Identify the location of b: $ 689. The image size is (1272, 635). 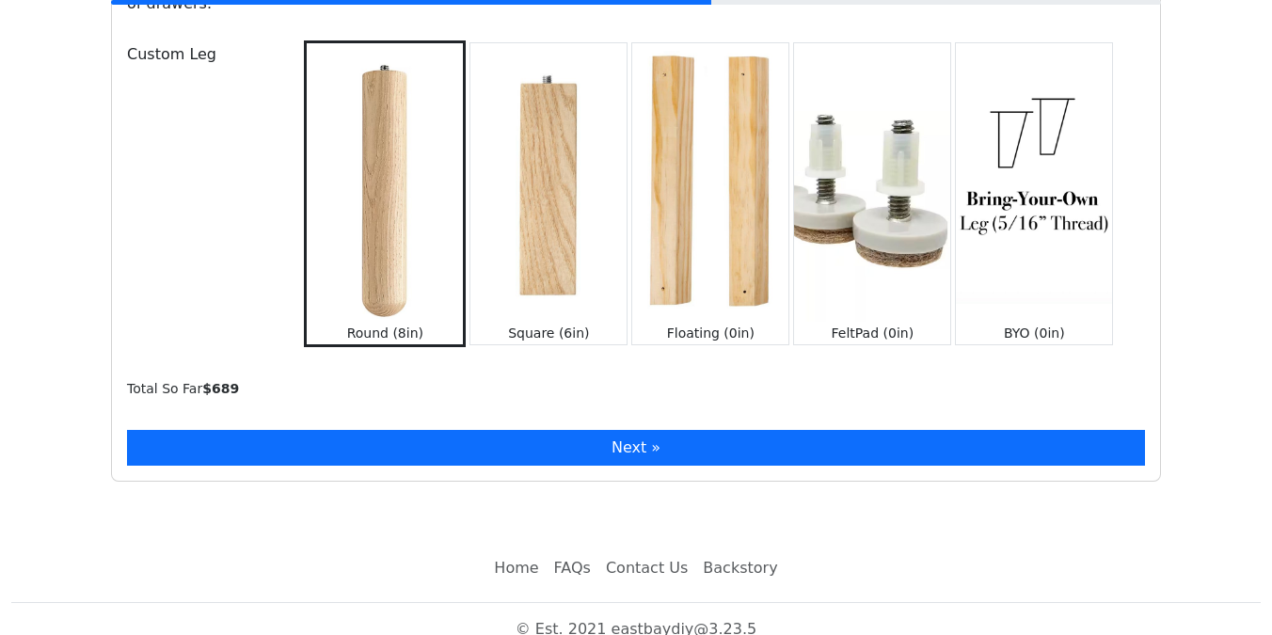
(220, 388).